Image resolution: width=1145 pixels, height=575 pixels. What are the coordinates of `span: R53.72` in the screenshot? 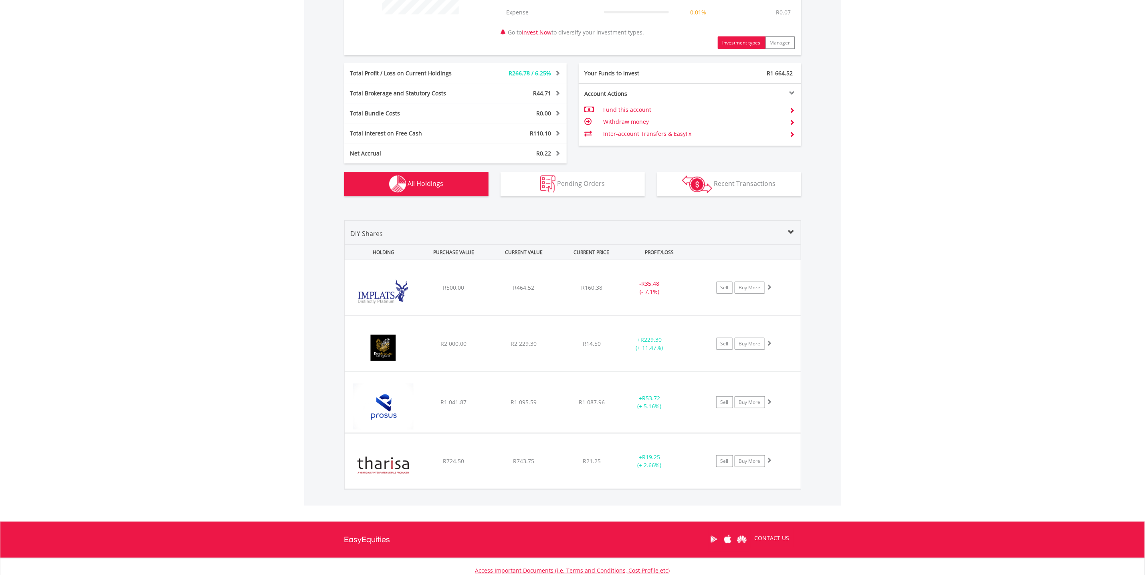 It's located at (651, 398).